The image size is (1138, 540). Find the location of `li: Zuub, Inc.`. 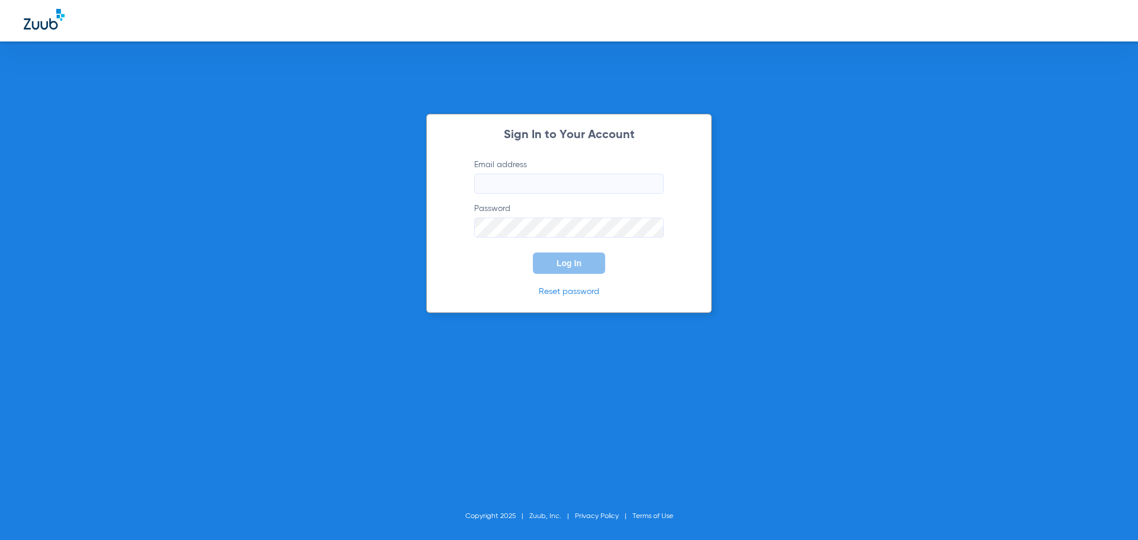

li: Zuub, Inc. is located at coordinates (552, 516).